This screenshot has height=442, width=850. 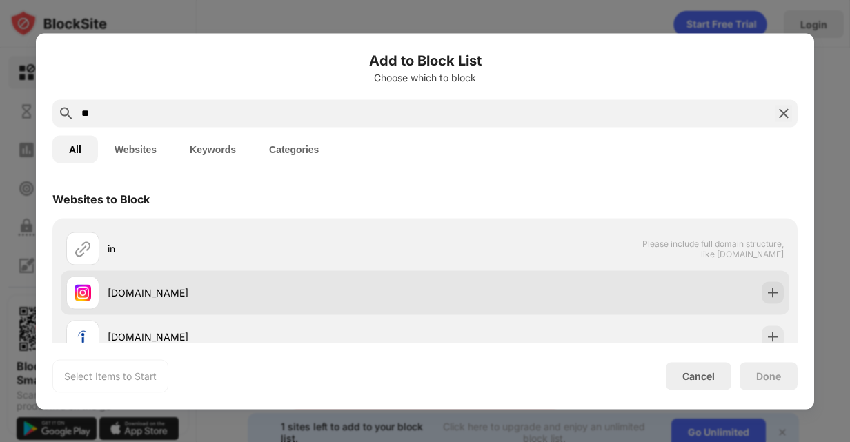 What do you see at coordinates (110, 376) in the screenshot?
I see `div: Select Items to Start` at bounding box center [110, 376].